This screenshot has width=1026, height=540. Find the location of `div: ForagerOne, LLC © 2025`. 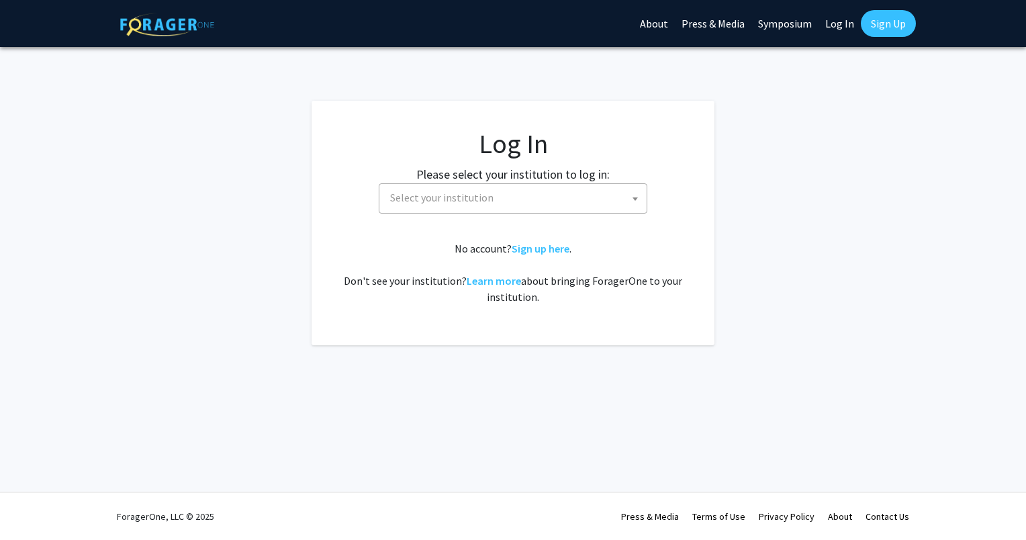

div: ForagerOne, LLC © 2025 is located at coordinates (165, 517).